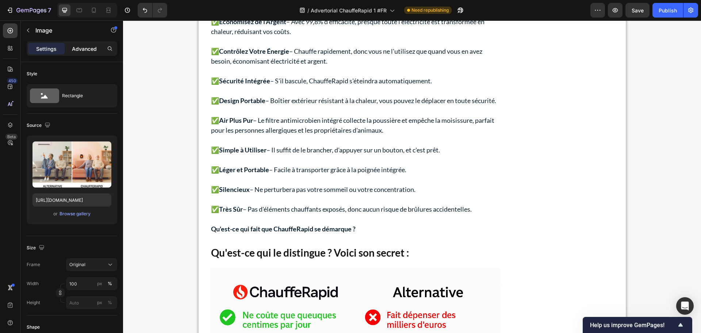  I want to click on div: Beta, so click(11, 137).